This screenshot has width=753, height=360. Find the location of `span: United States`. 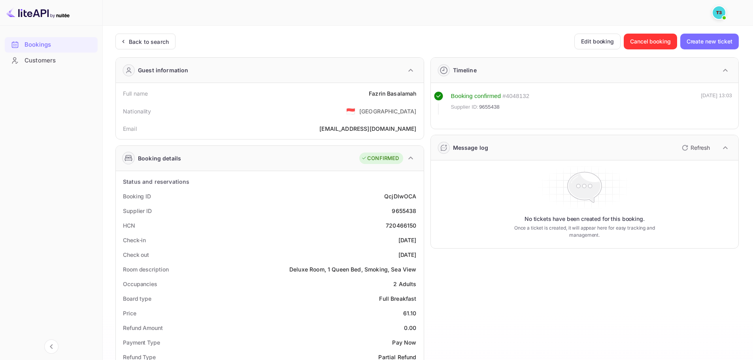

span: United States is located at coordinates (350, 111).